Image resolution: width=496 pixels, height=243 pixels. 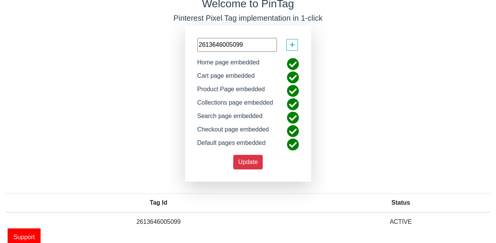 What do you see at coordinates (228, 64) in the screenshot?
I see `div: Home page embedded` at bounding box center [228, 64].